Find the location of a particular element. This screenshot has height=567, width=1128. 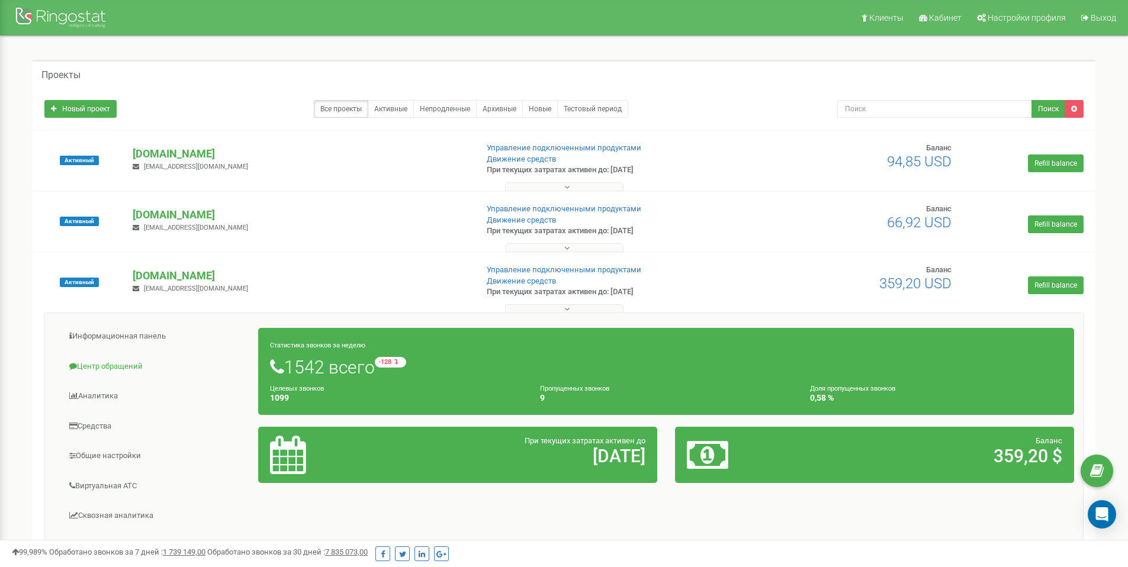

span: Обработано звонков за 7 дней : is located at coordinates (127, 552).